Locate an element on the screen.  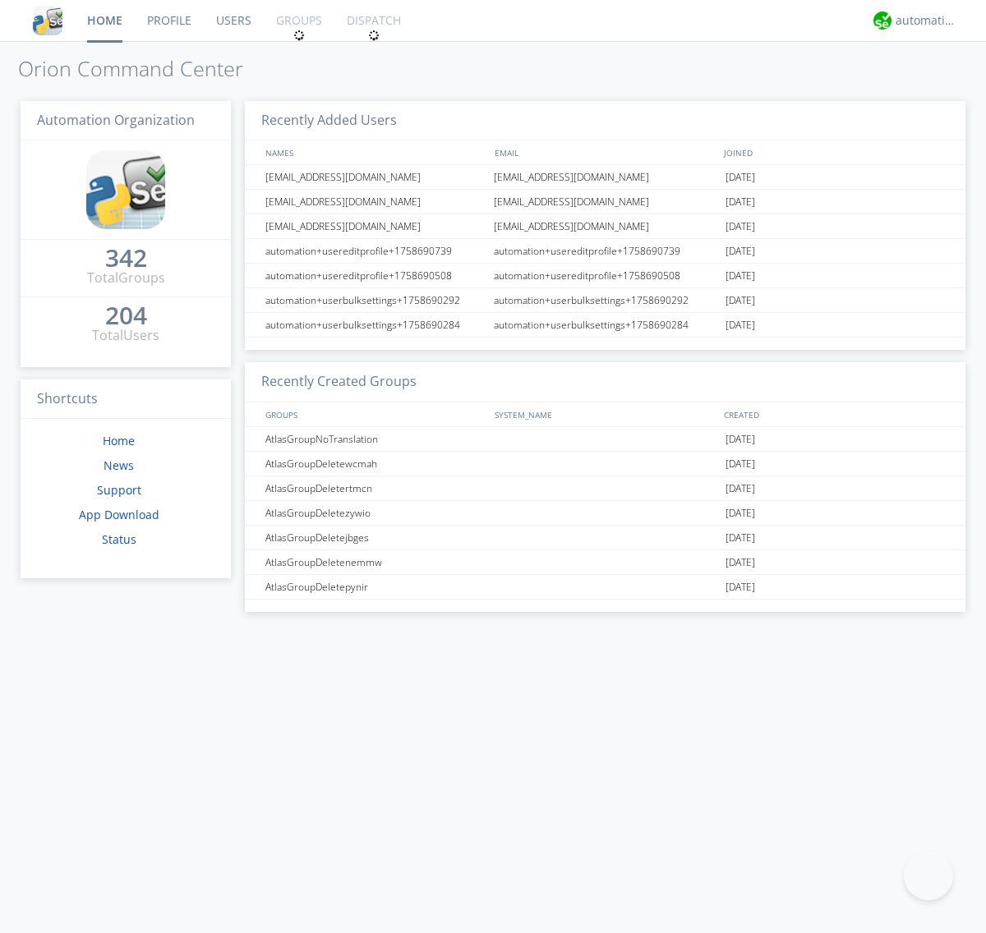
div: AtlasGroupDeletepynir is located at coordinates (375, 587).